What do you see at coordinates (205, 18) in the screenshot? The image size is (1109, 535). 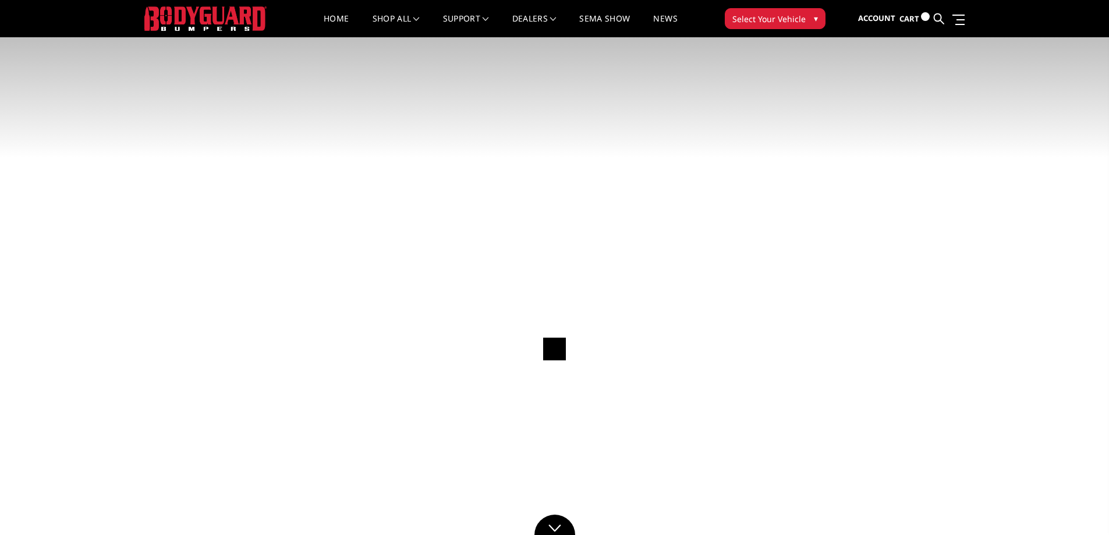 I see `img: BODYGUARD BUMPERS` at bounding box center [205, 18].